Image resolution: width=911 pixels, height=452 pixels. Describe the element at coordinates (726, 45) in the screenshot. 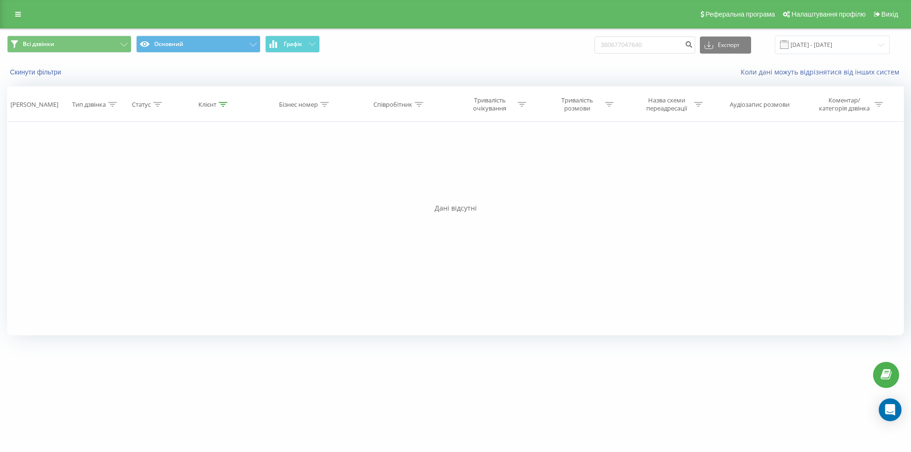

I see `button: Експорт` at that location.